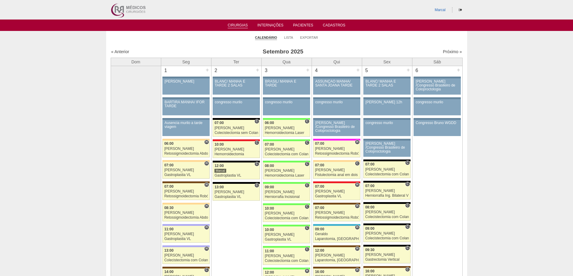  What do you see at coordinates (387, 84) in the screenshot?
I see `div: BLANC/ MANHÃ E TARDE 2 SALAS` at bounding box center [387, 84].